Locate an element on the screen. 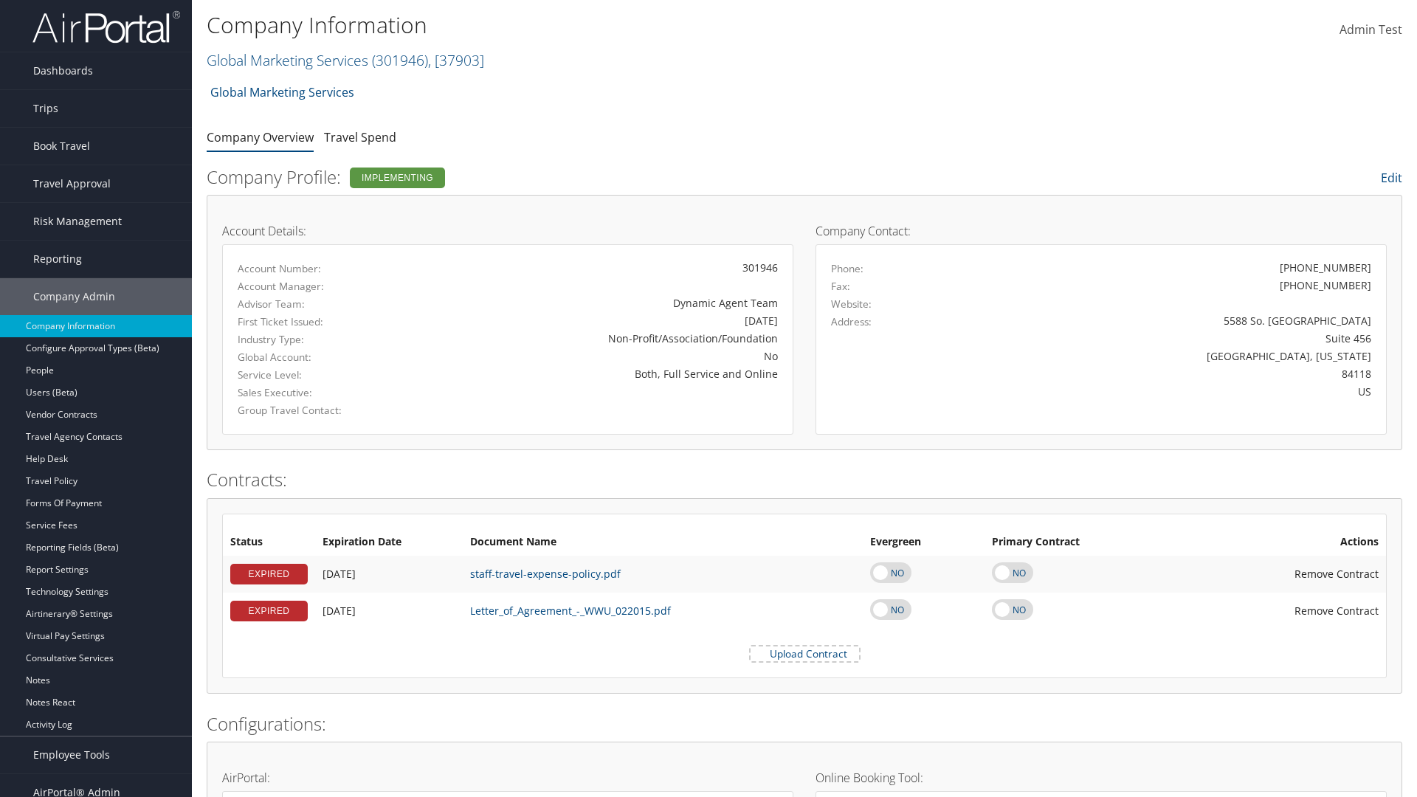 The width and height of the screenshot is (1417, 797). label: Website: is located at coordinates (851, 304).